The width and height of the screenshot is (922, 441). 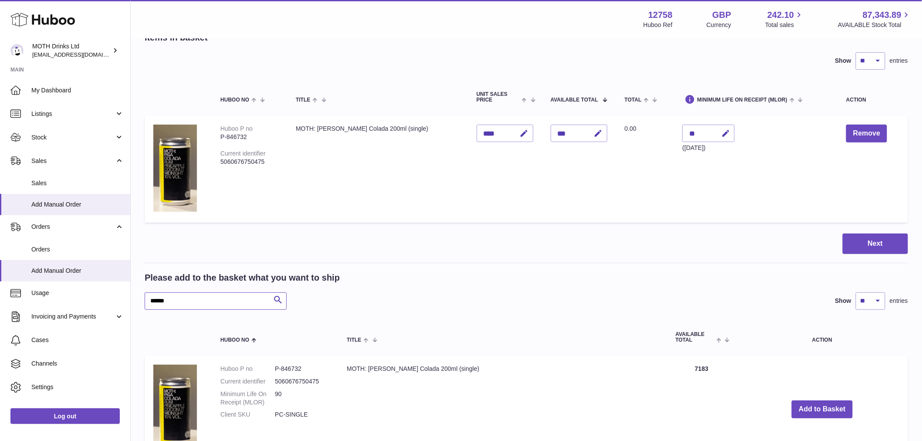 What do you see at coordinates (73, 114) in the screenshot?
I see `span: Listings` at bounding box center [73, 114].